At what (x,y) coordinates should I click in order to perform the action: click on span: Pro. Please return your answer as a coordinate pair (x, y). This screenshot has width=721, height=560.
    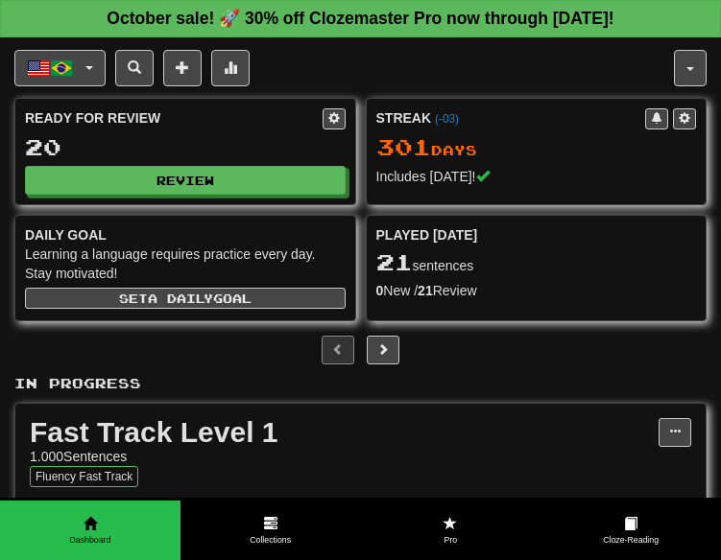
    Looking at the image, I should click on (451, 540).